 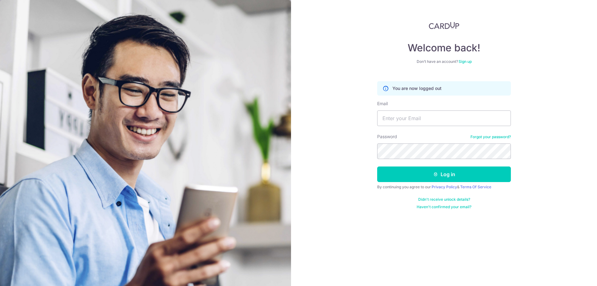 What do you see at coordinates (476, 186) in the screenshot?
I see `a: Terms Of Service` at bounding box center [476, 186].